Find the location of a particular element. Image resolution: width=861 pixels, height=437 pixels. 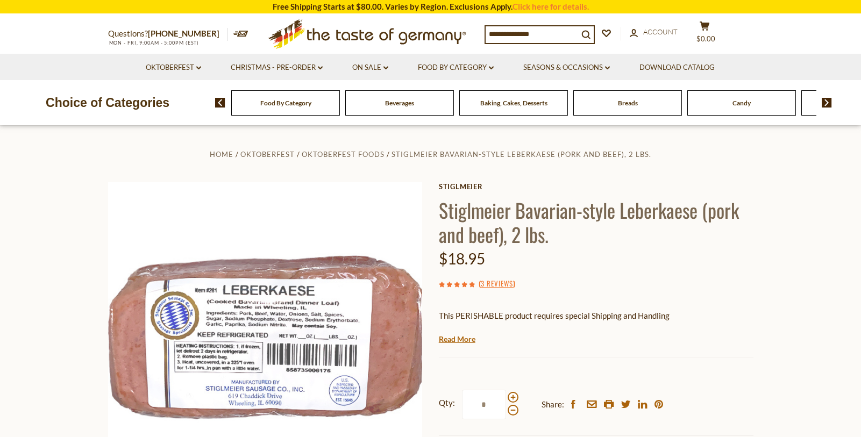

p: This PERISHABLE product requires special Shipping and Handling is located at coordinates (596, 316).